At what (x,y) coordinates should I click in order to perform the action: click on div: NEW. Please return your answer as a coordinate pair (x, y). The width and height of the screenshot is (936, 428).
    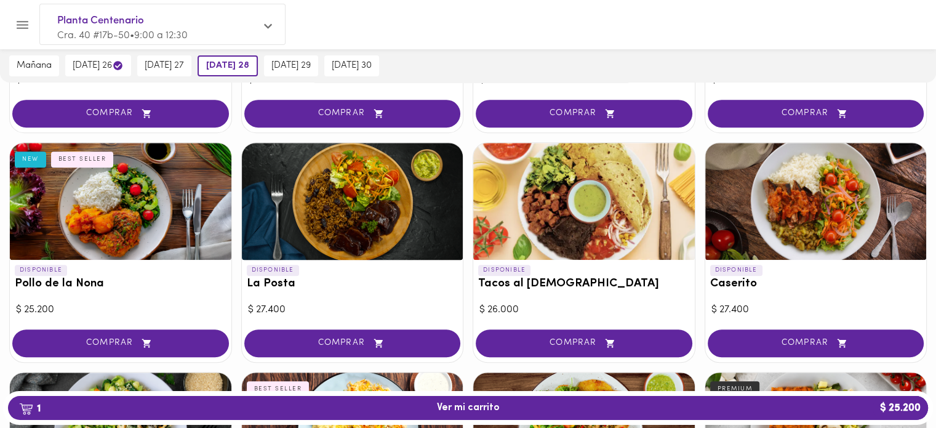
    Looking at the image, I should click on (30, 159).